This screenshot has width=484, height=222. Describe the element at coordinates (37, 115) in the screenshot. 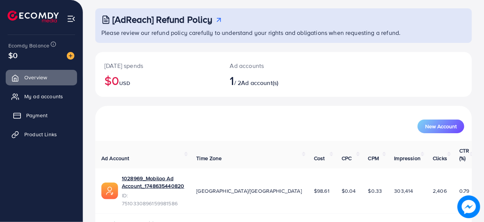

I see `span: Payment` at that location.